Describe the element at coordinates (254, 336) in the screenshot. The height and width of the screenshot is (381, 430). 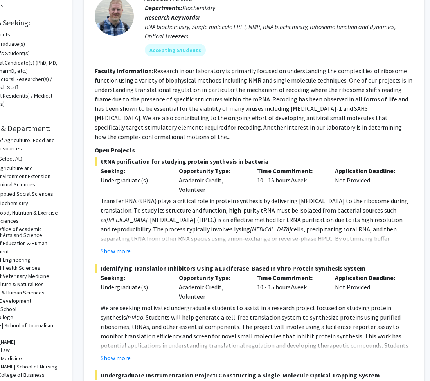
I see `span: . Students will help generate a cell-free translation system to synthesize proteins using purifie...` at that location.